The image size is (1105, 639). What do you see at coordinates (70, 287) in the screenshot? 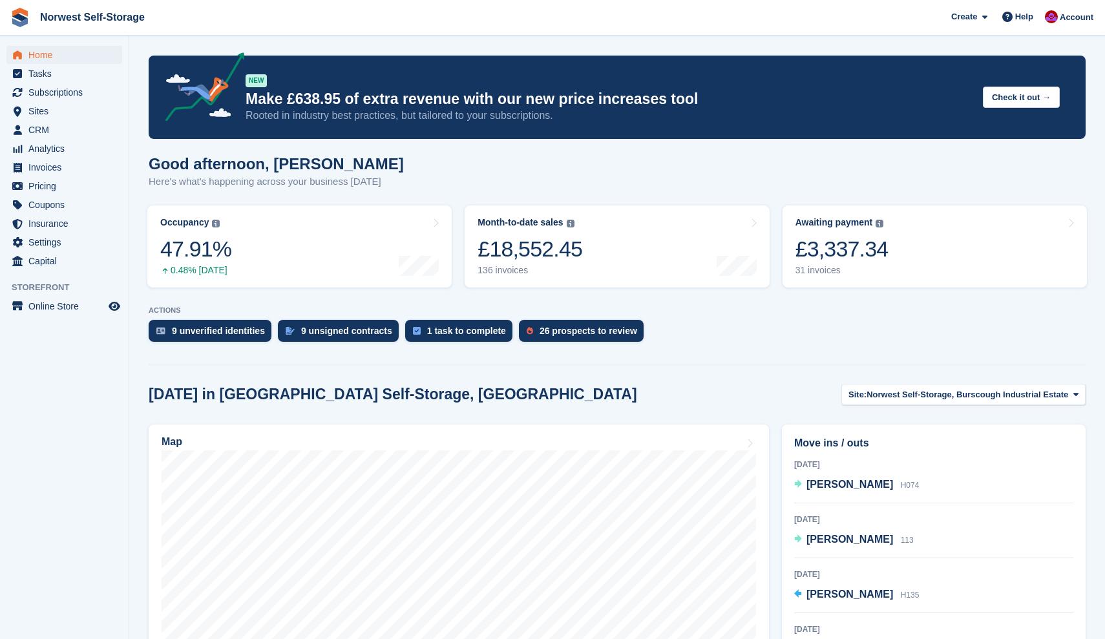
I see `span: Storefront` at bounding box center [70, 287].